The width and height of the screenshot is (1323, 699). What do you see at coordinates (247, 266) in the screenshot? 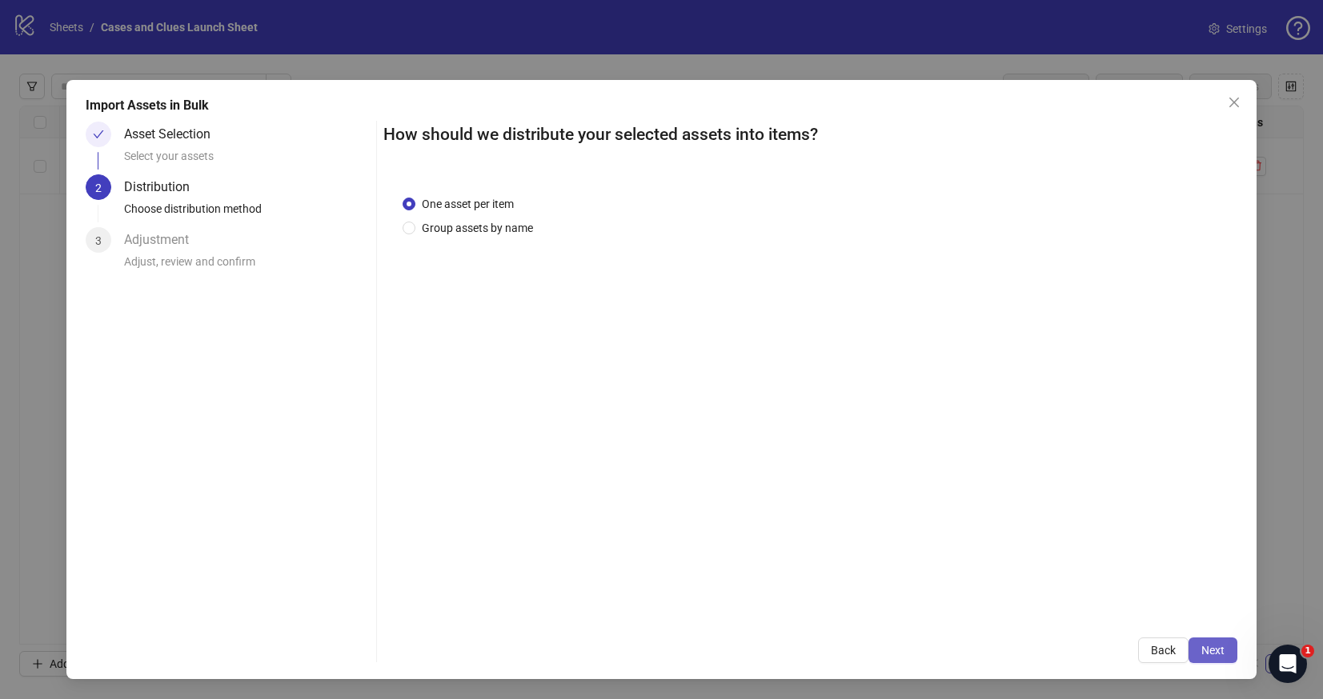
I see `div: Adjust, review and confirm` at bounding box center [247, 266].